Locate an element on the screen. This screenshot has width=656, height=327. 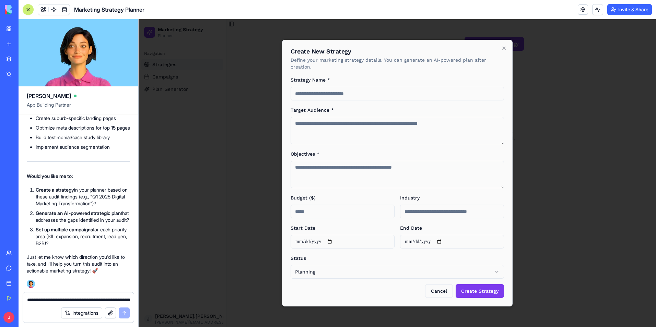
button: Integrations is located at coordinates (82, 313).